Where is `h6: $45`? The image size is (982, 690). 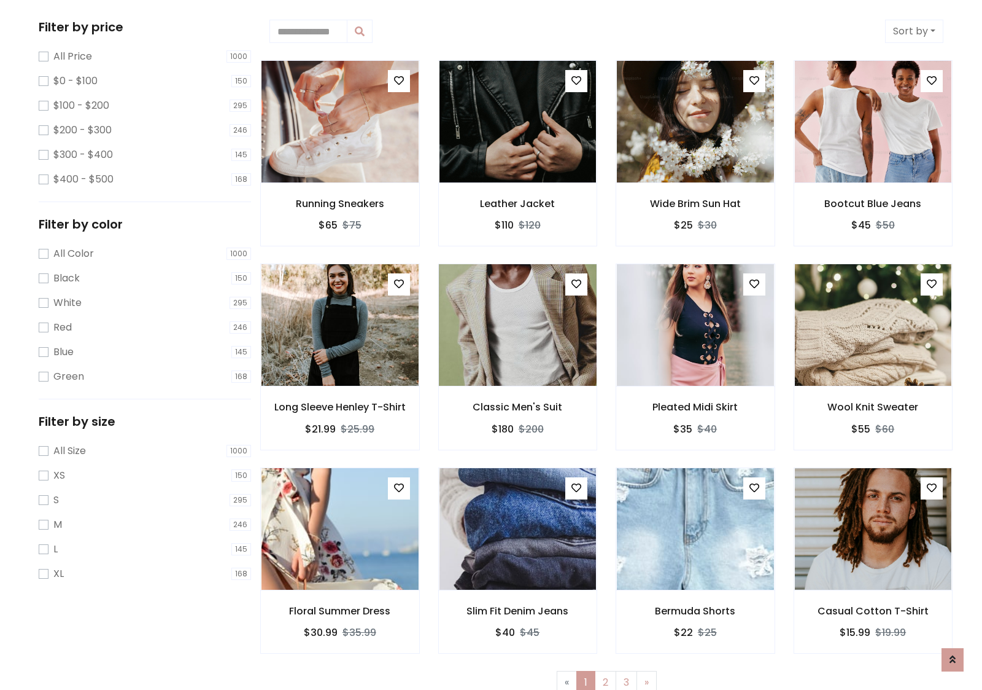
h6: $45 is located at coordinates (862, 225).